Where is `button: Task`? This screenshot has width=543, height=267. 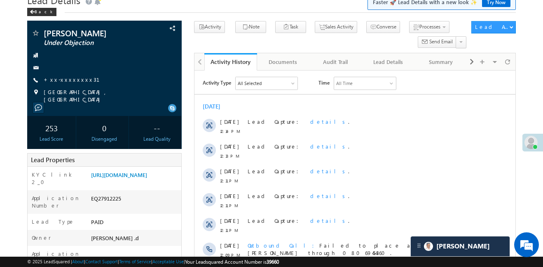
button: Task is located at coordinates (291, 27).